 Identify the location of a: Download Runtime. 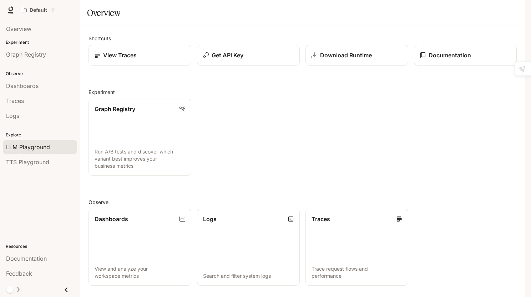
(357, 55).